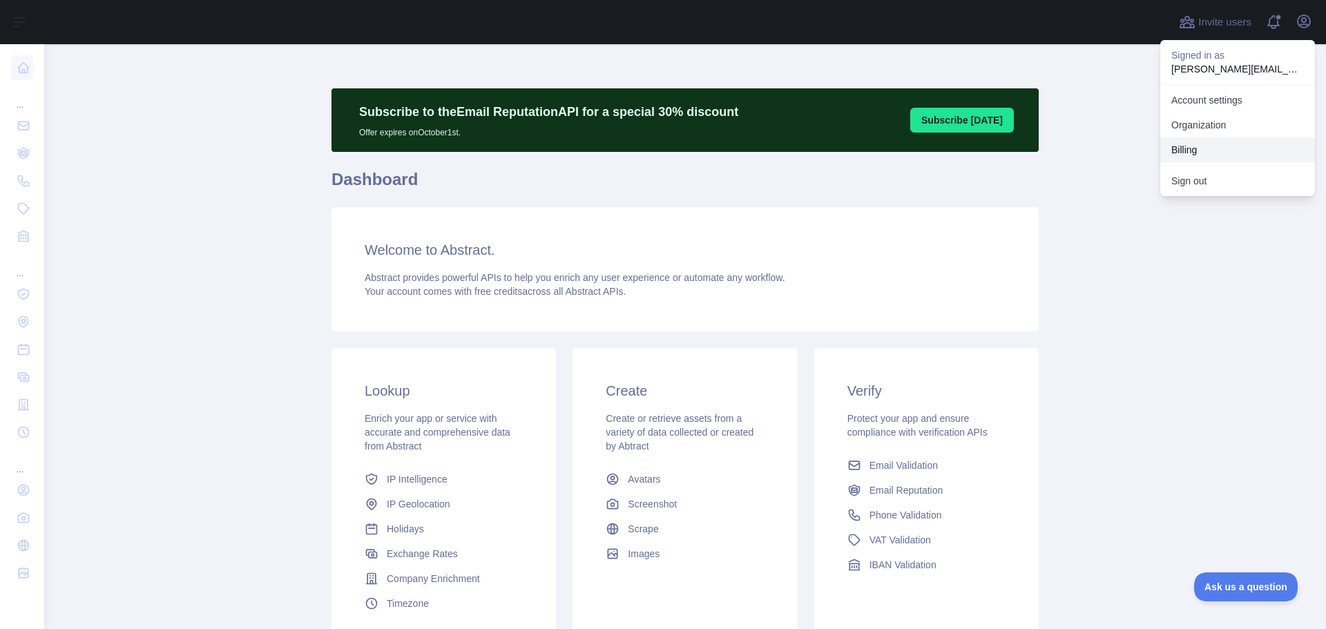 This screenshot has width=1326, height=629. What do you see at coordinates (685, 185) in the screenshot?
I see `h1: Dashboard` at bounding box center [685, 185].